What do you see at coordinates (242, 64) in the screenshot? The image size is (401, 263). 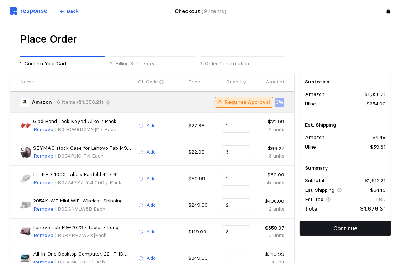 I see `p: 3. Order Confirmation` at bounding box center [242, 64].